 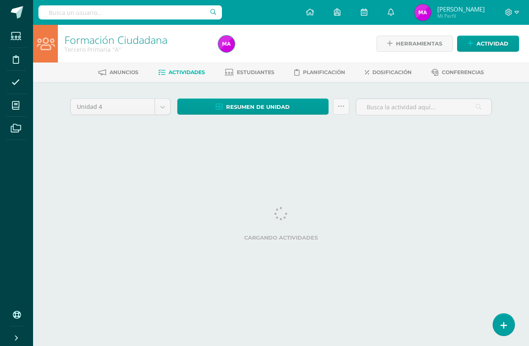 I want to click on a: Planificación, so click(x=320, y=72).